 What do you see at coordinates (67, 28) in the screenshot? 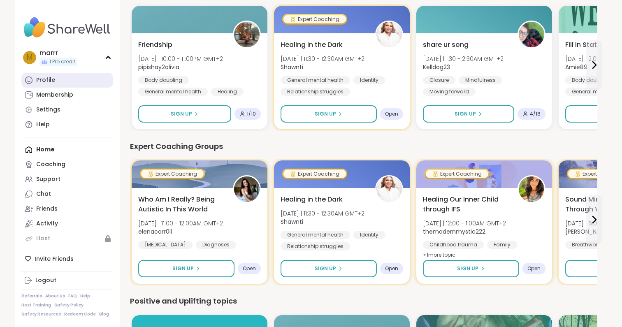
I see `img: ShareWell Nav Logo` at bounding box center [67, 28].